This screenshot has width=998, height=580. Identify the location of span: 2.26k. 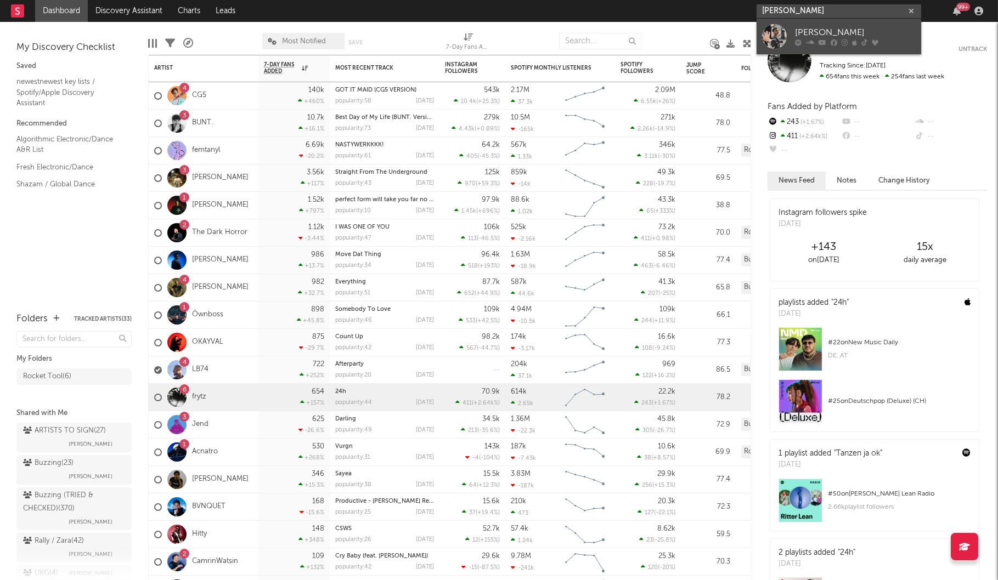
(645, 129).